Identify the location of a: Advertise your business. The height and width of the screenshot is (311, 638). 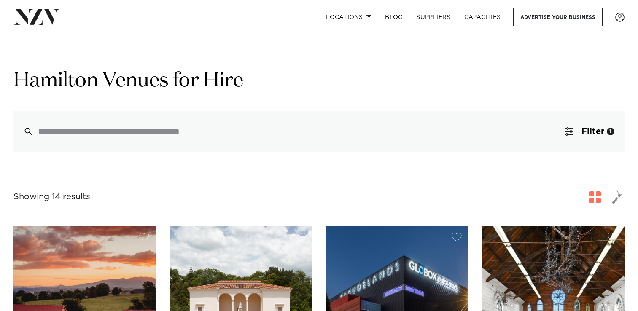
(558, 17).